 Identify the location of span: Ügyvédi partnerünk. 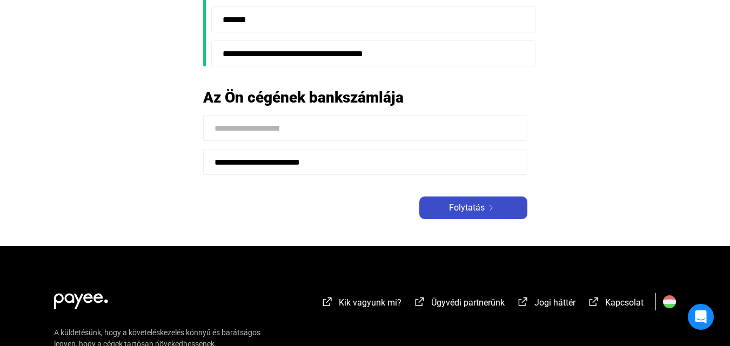
(468, 302).